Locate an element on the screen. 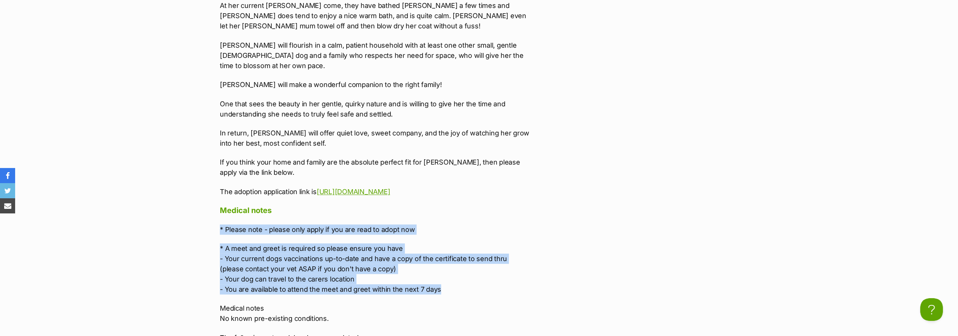 The width and height of the screenshot is (958, 336). p: * A meet and greet is required so please ensure you have - Your current dogs vaccinations up-to-d... is located at coordinates (376, 269).